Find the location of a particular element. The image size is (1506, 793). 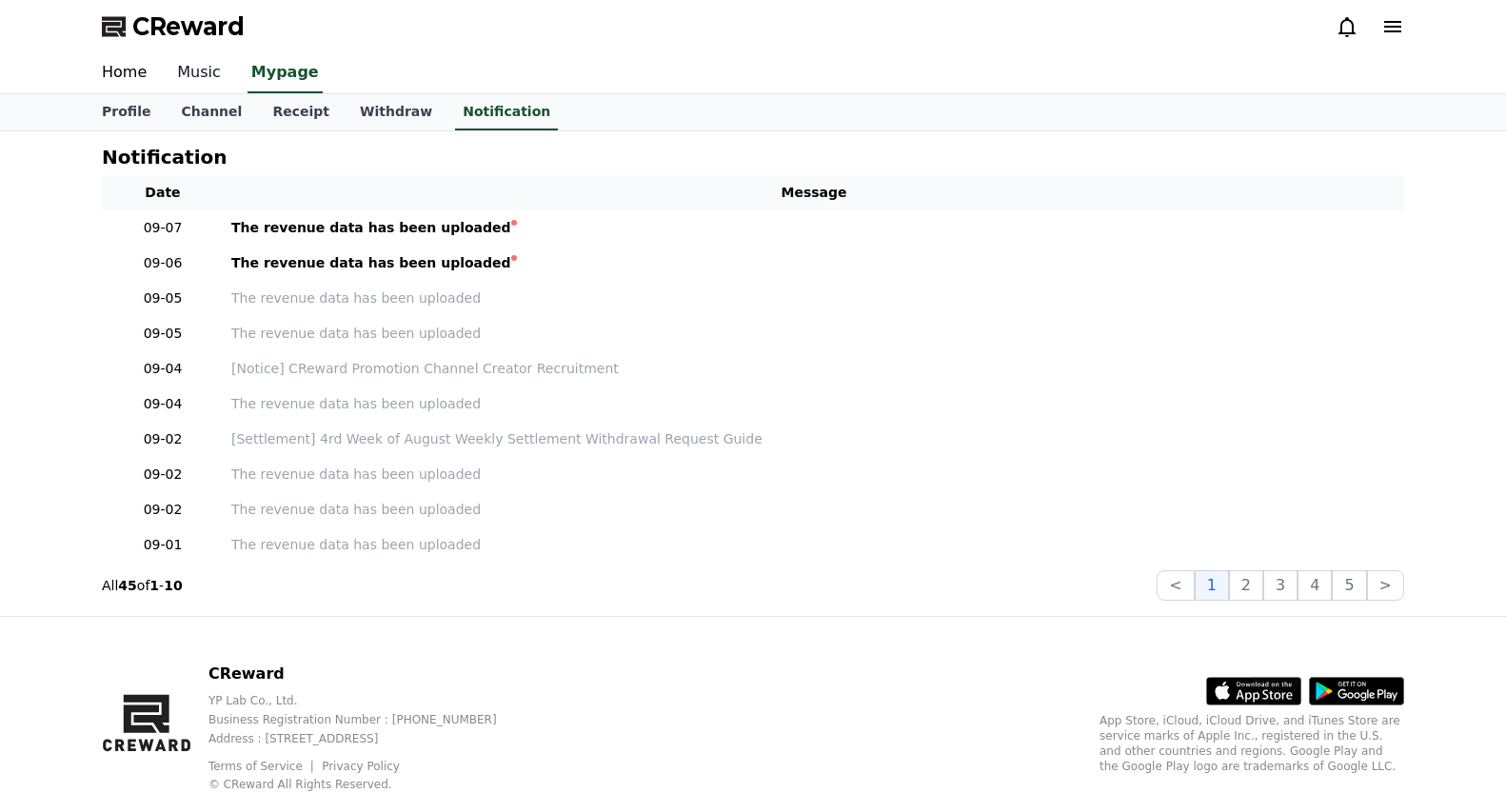

p: App Store, iCloud, iCloud Drive, and iTunes Store are service marks of Apple Inc., registered in ... is located at coordinates (1252, 744).